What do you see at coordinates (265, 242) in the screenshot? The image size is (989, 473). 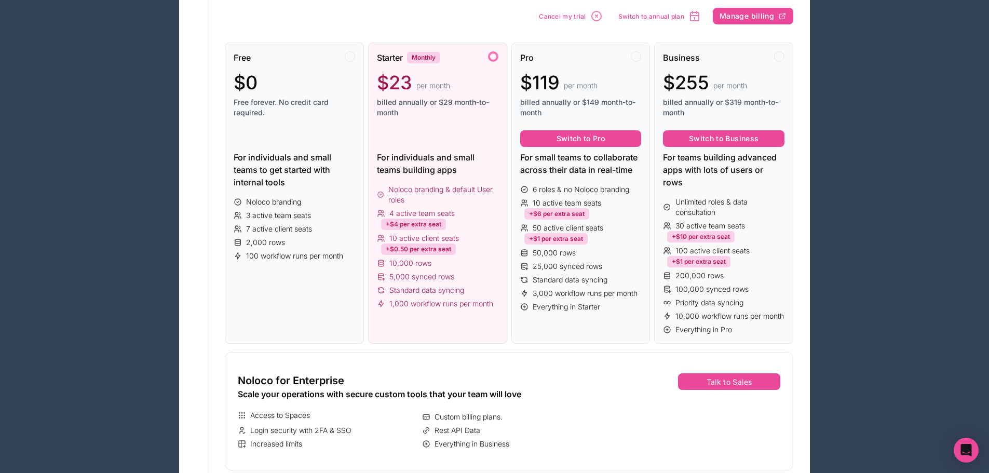 I see `span: 2,000 rows` at bounding box center [265, 242].